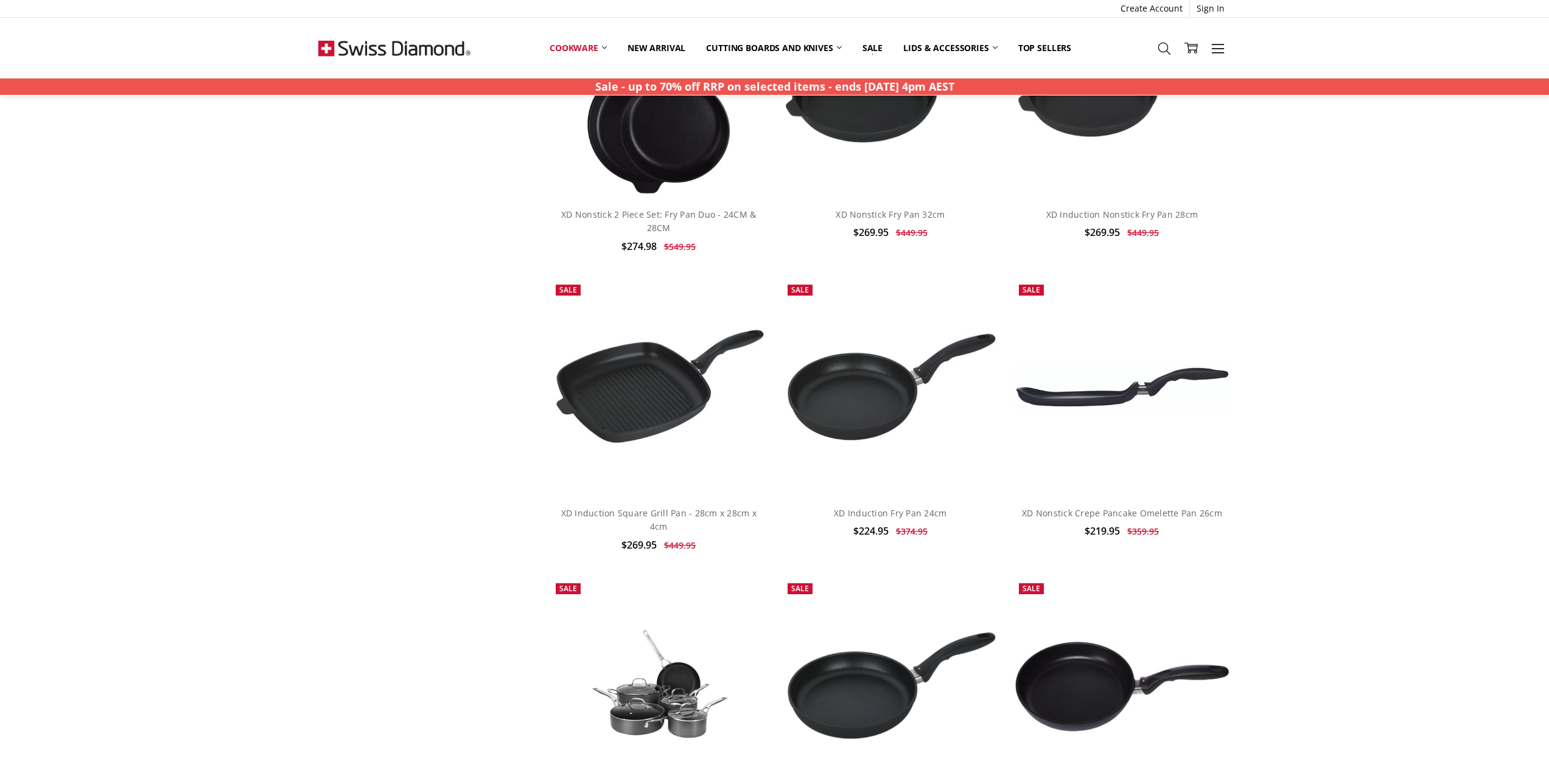 The image size is (1549, 773). Describe the element at coordinates (890, 214) in the screenshot. I see `a: XD Nonstick Fry Pan 32cm` at that location.